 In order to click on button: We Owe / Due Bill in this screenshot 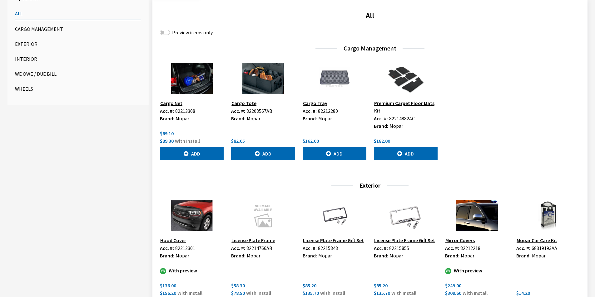, I will do `click(78, 74)`.